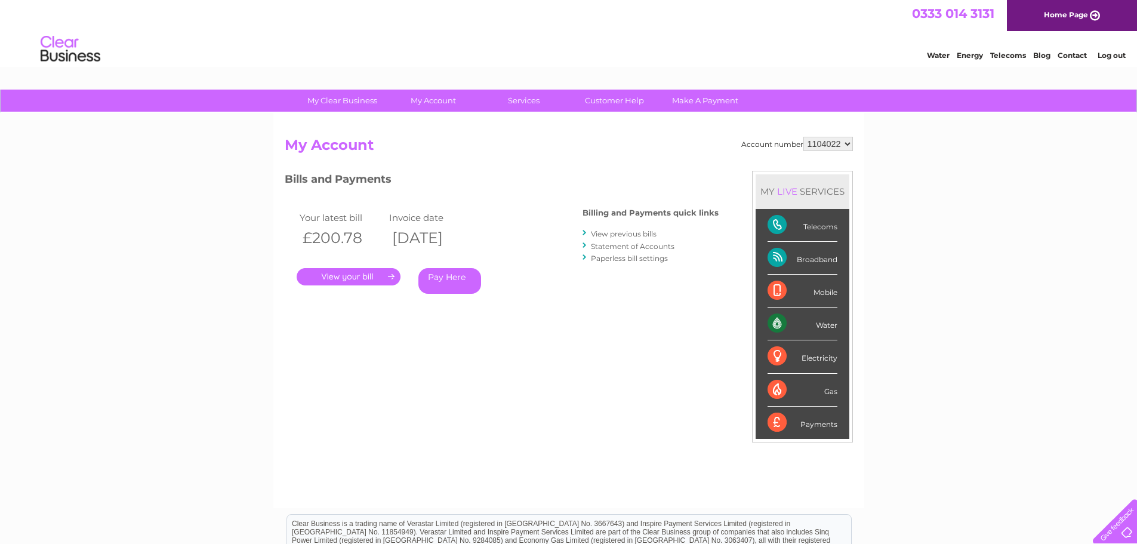 This screenshot has width=1137, height=544. Describe the element at coordinates (802, 390) in the screenshot. I see `div: Gas` at that location.